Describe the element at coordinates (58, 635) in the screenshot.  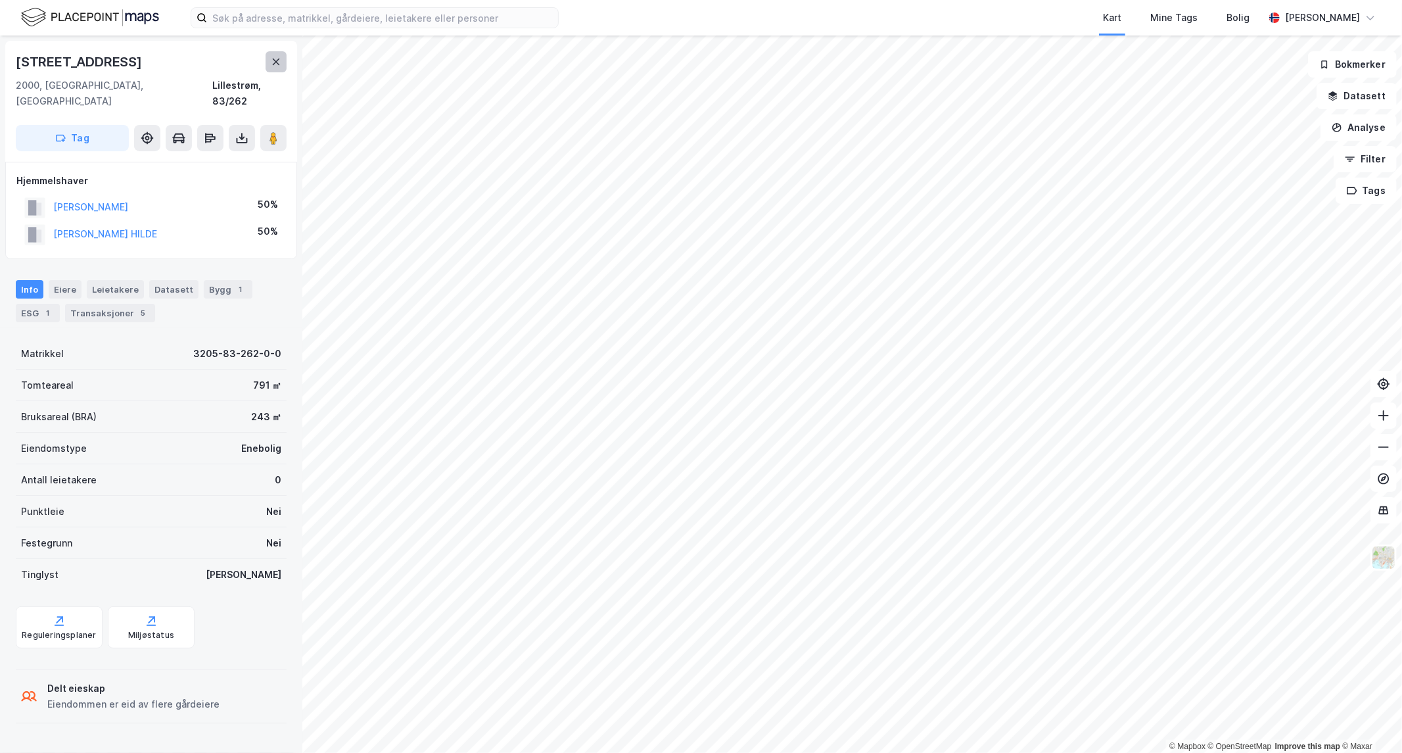
I see `div: Reguleringsplaner` at that location.